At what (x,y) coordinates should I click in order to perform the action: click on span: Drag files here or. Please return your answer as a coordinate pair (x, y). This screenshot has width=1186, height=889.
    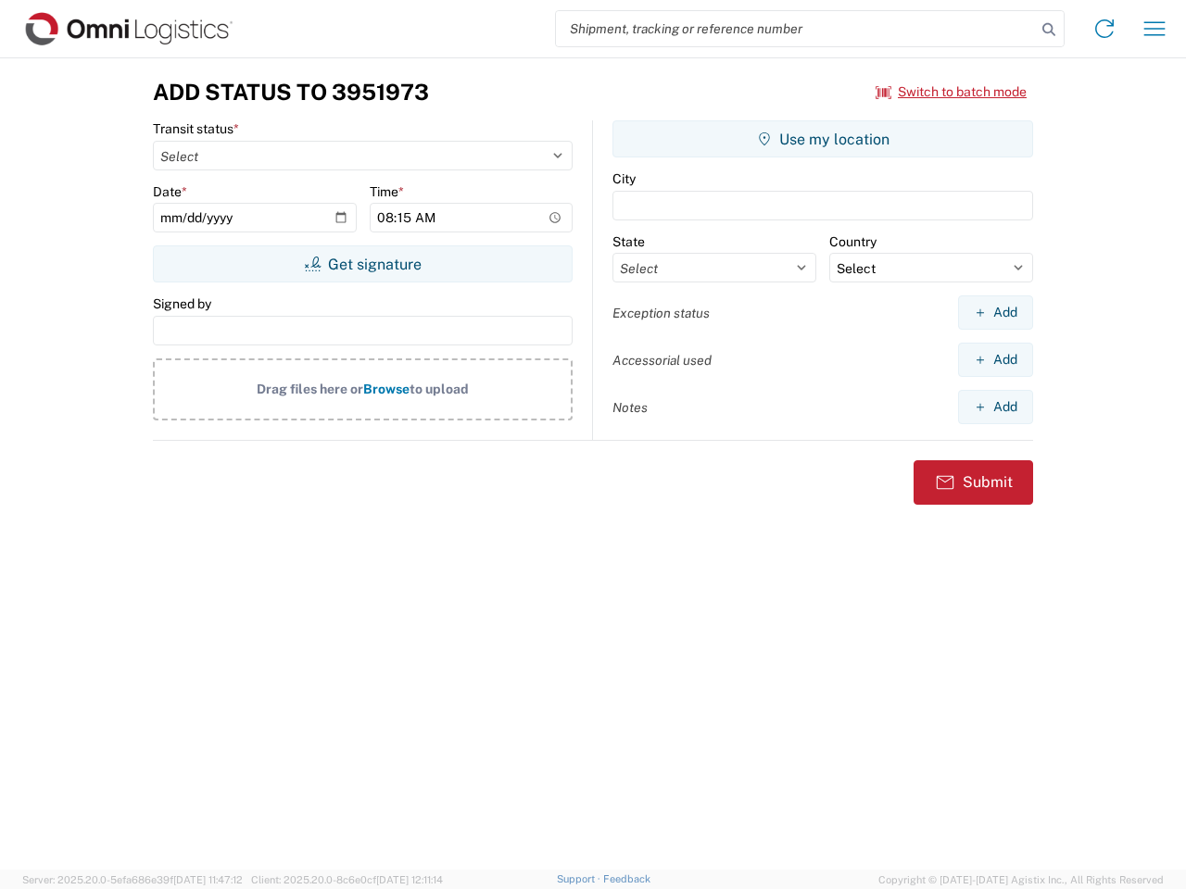
    Looking at the image, I should click on (309, 389).